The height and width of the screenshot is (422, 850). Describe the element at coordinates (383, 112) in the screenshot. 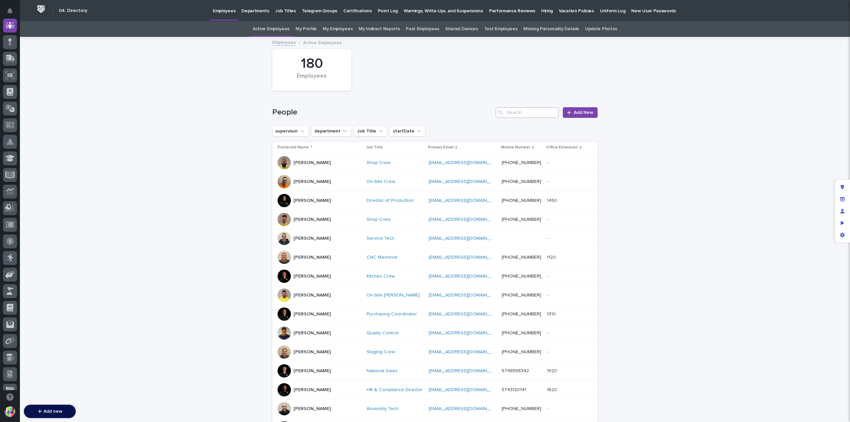

I see `h1: People` at that location.